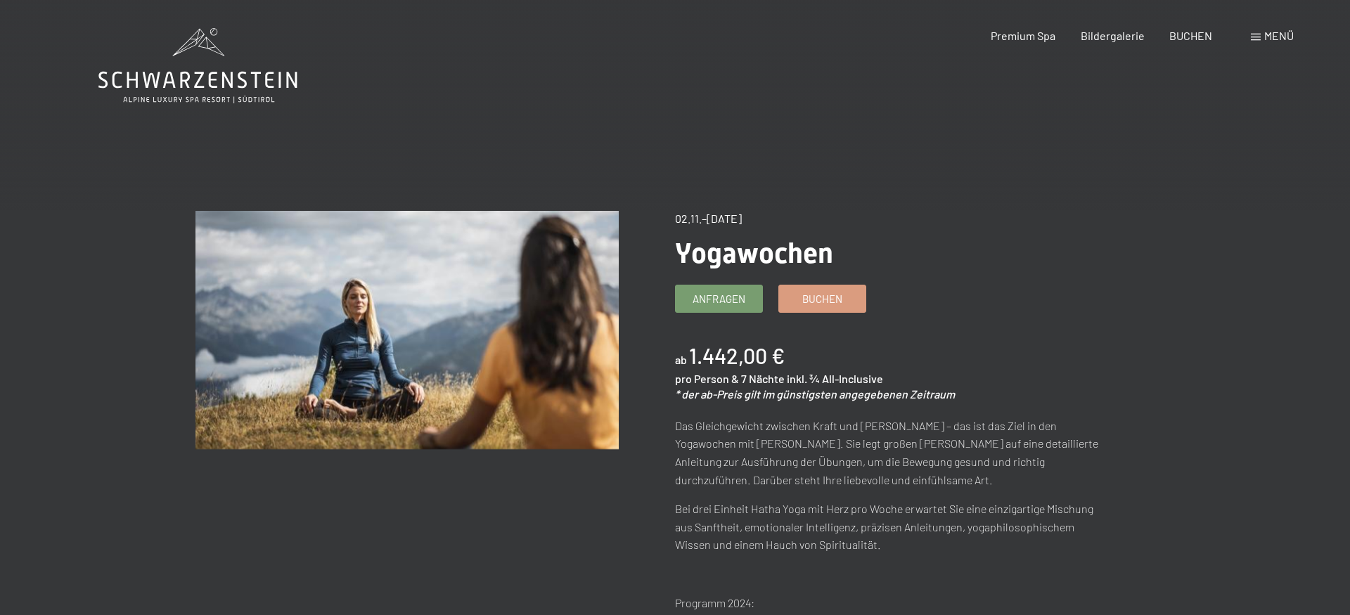 This screenshot has width=1350, height=615. Describe the element at coordinates (815, 394) in the screenshot. I see `em: * der ab-Preis gilt im günstigsten angegebenen Zeitraum` at that location.